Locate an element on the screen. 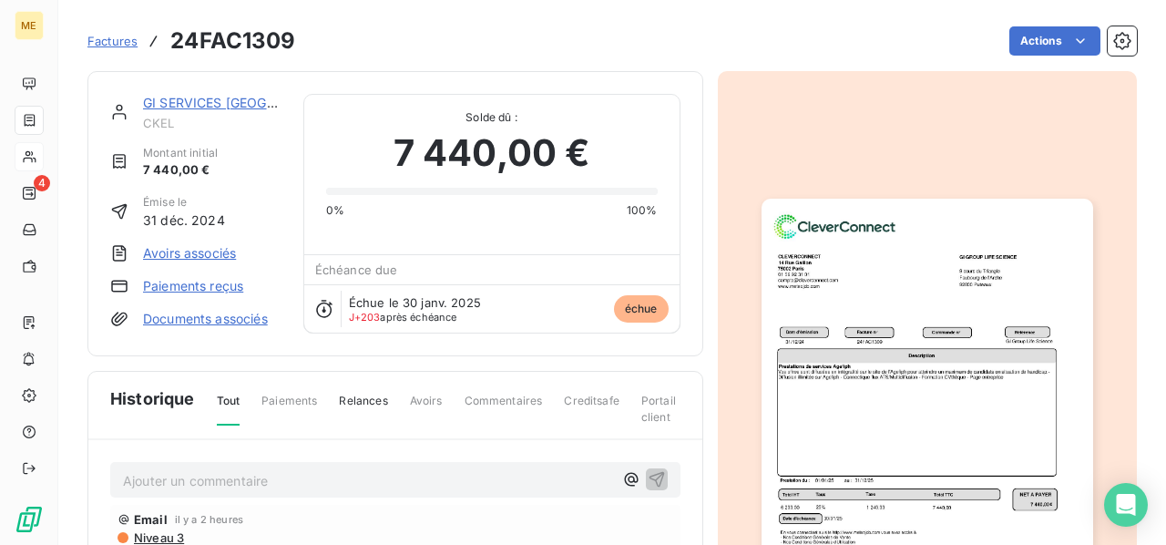 The height and width of the screenshot is (545, 1166). span: J+203 is located at coordinates (364, 317).